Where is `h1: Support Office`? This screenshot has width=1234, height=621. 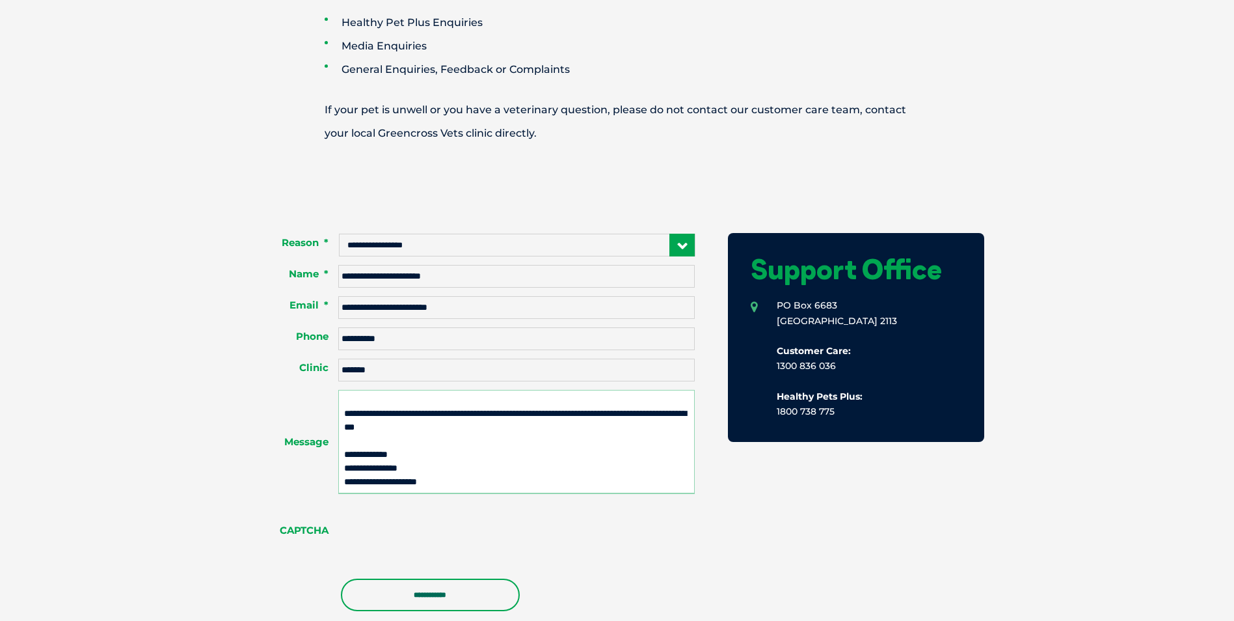
h1: Support Office is located at coordinates (856, 269).